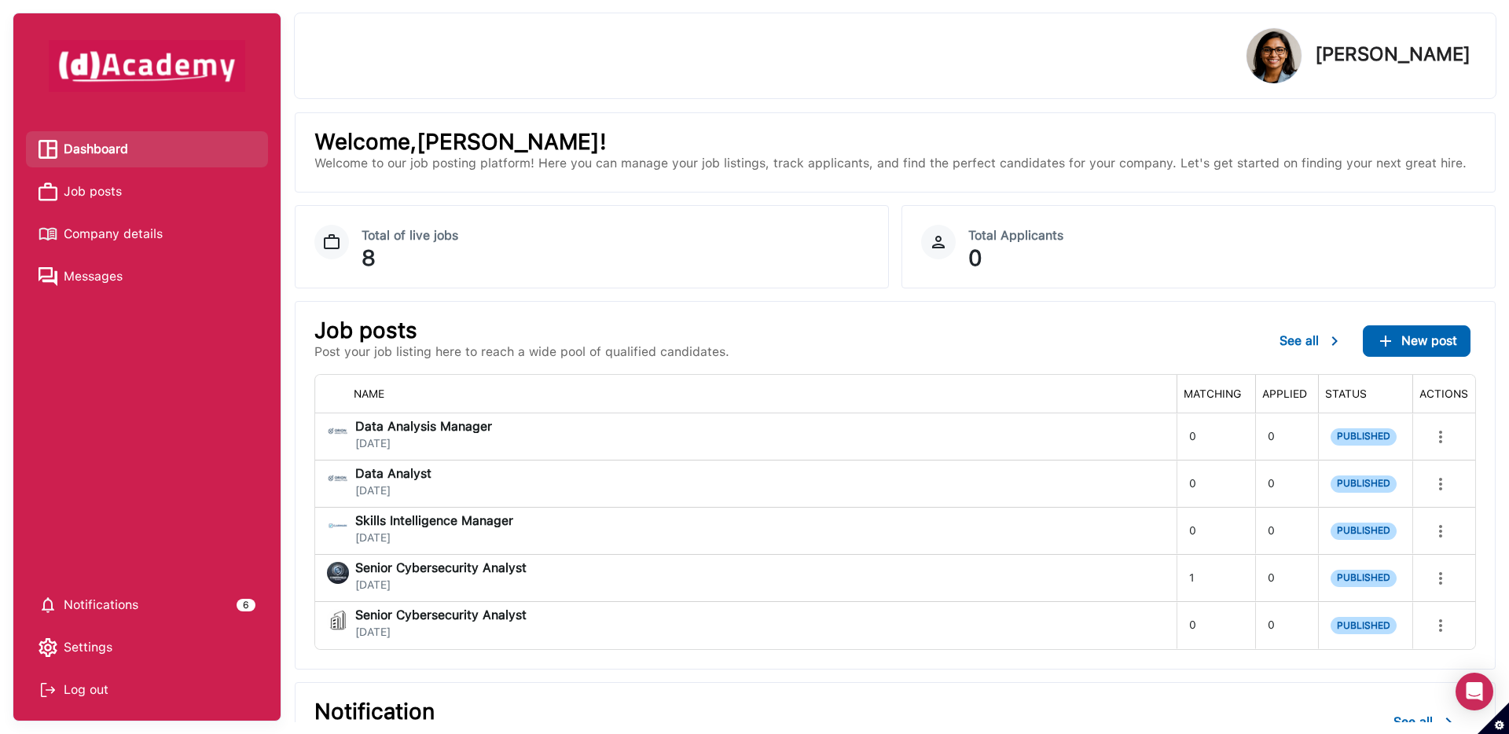 This screenshot has height=734, width=1509. I want to click on button: Set cookie preferences, so click(1493, 718).